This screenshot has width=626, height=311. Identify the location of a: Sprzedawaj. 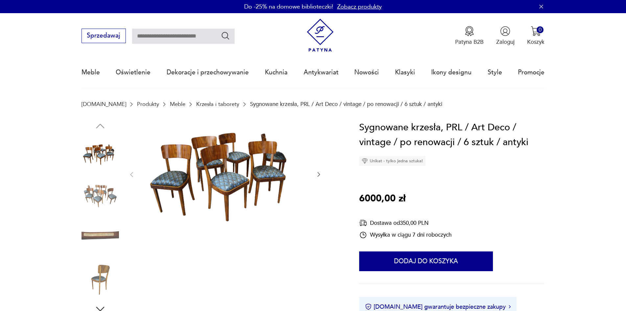
(104, 36).